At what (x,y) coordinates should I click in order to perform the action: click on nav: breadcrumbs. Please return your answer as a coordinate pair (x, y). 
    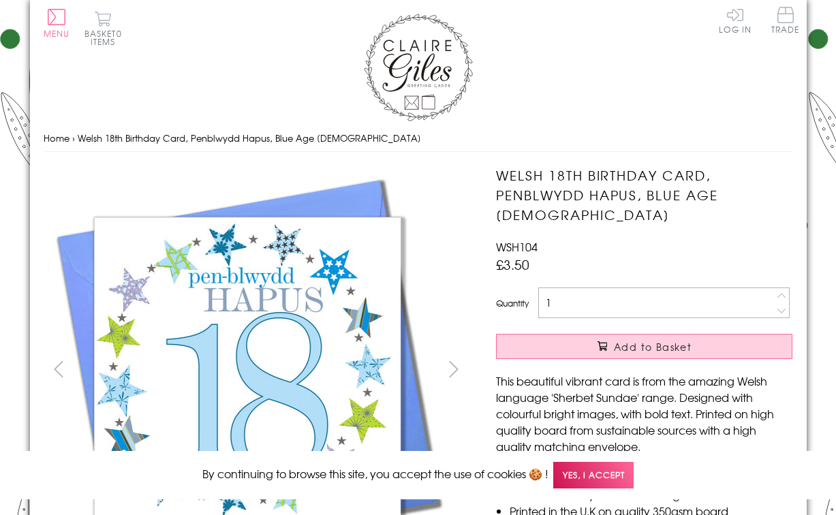
    Looking at the image, I should click on (418, 138).